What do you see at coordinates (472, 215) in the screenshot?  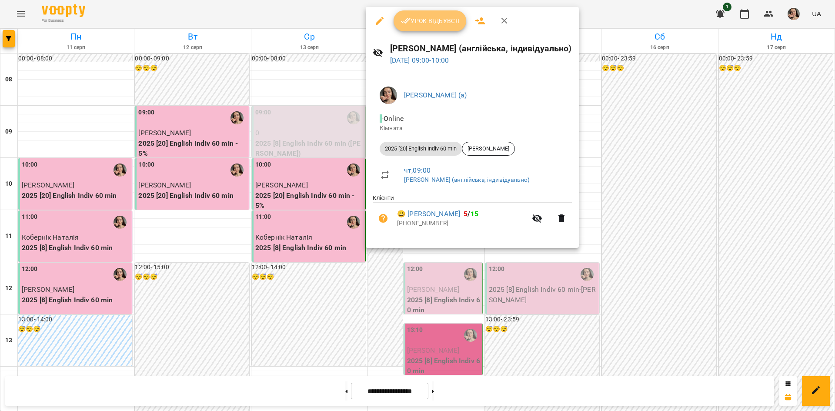 I see `ul: Клієнти` at bounding box center [472, 215].